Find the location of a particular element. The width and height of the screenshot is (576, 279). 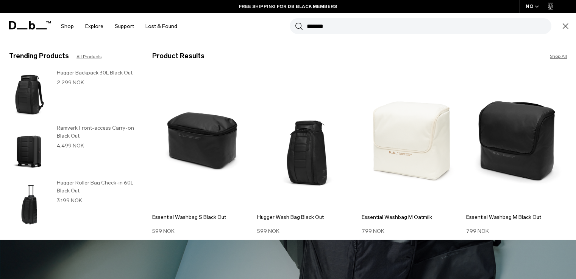

a: All Products is located at coordinates (89, 57).